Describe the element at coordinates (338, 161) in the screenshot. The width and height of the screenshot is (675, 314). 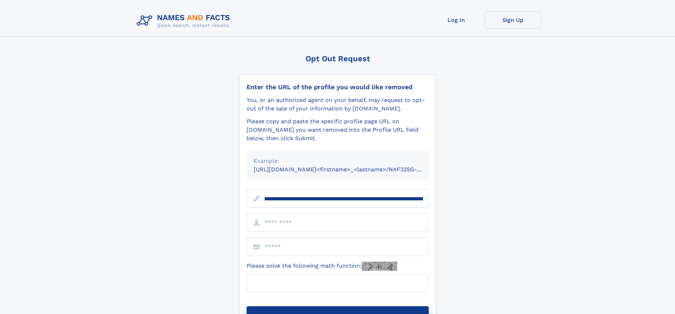
I see `div: Example:` at that location.